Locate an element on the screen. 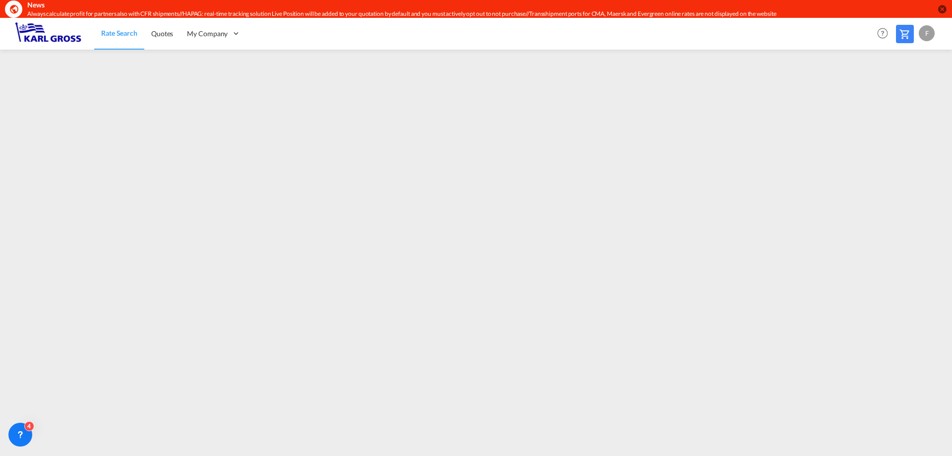  md-icon: icon-close-circle is located at coordinates (942, 9).